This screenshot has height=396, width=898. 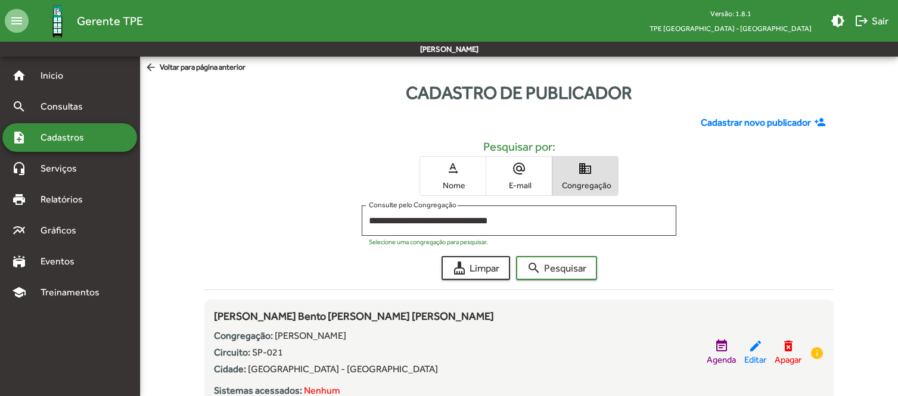 What do you see at coordinates (429, 242) in the screenshot?
I see `mat-hint: Selecione uma congregação para pesquisar.` at bounding box center [429, 242].